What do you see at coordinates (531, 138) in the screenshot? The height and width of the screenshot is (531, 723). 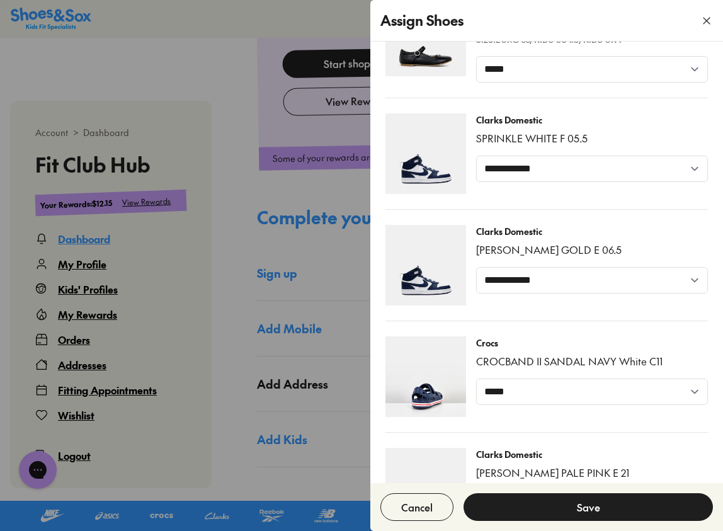 I see `p: SPRINKLE WHITE F 05.5` at bounding box center [531, 138].